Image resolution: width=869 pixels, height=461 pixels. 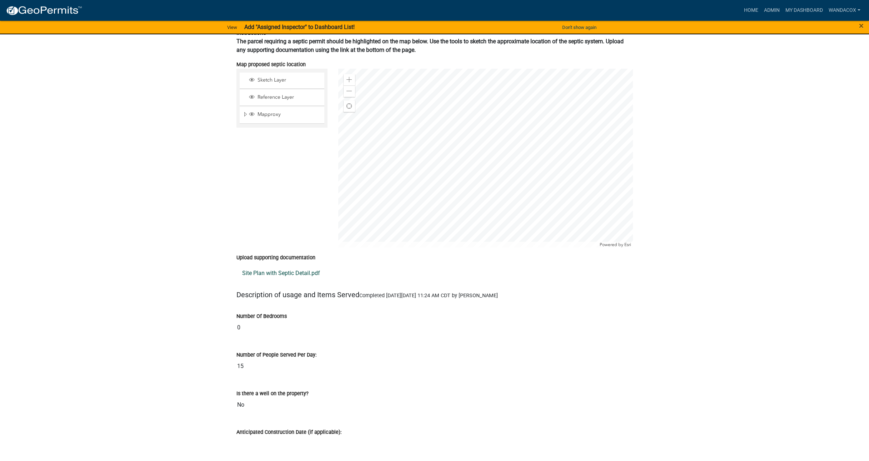 What do you see at coordinates (430, 45) in the screenshot?
I see `b: The parcel requiring a septic permit should be highlighted on the map below. Use the tools to ske...` at bounding box center [430, 45].